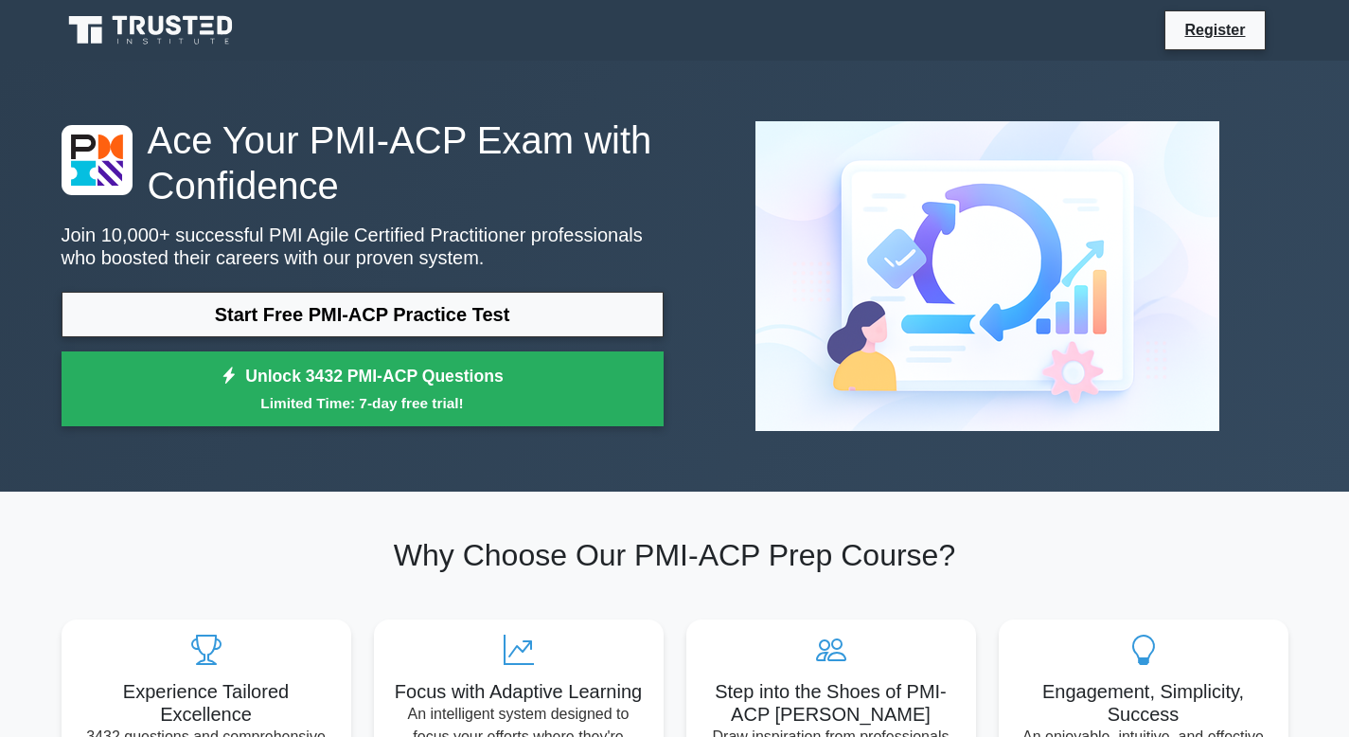 The height and width of the screenshot is (737, 1349). What do you see at coordinates (363, 389) in the screenshot?
I see `a: Unlock 3432 PMI-ACP QuestionsLimited Time: 7-day free trial!` at bounding box center [363, 389].